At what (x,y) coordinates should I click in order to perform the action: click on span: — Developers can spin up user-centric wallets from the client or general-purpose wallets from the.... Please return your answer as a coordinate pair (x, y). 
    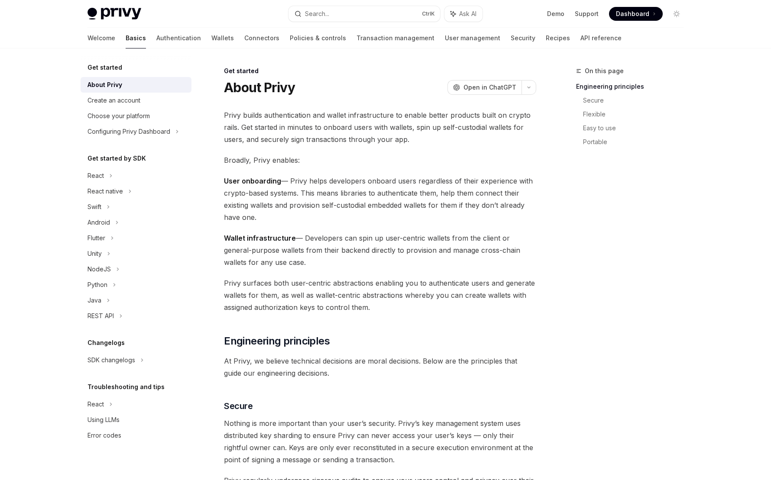
    Looking at the image, I should click on (380, 250).